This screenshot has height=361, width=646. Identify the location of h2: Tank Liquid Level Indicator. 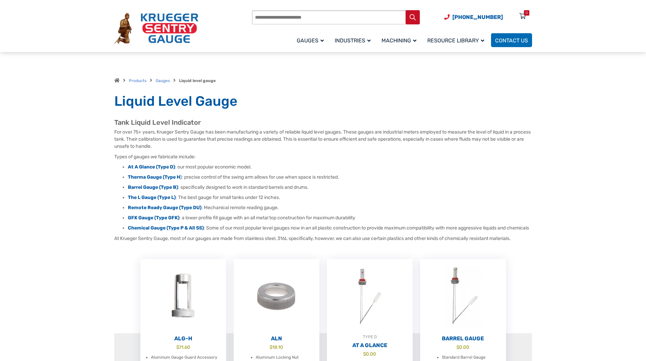
(323, 122).